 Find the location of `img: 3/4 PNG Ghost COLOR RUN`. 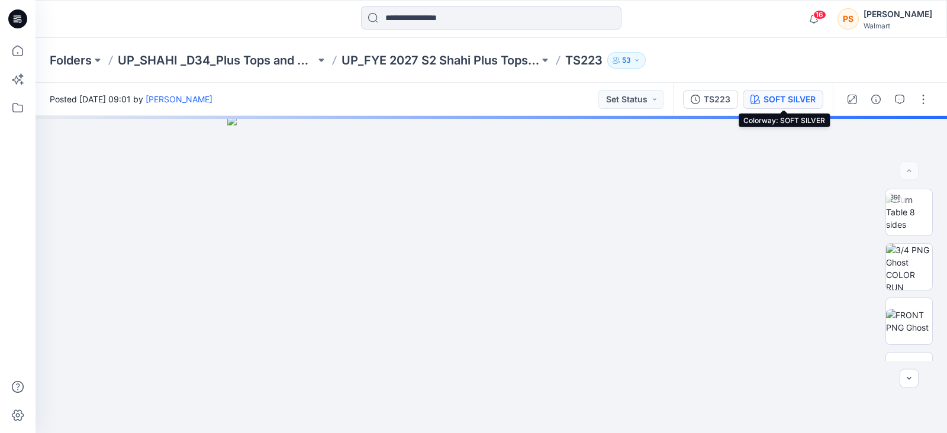

img: 3/4 PNG Ghost COLOR RUN is located at coordinates (909, 267).